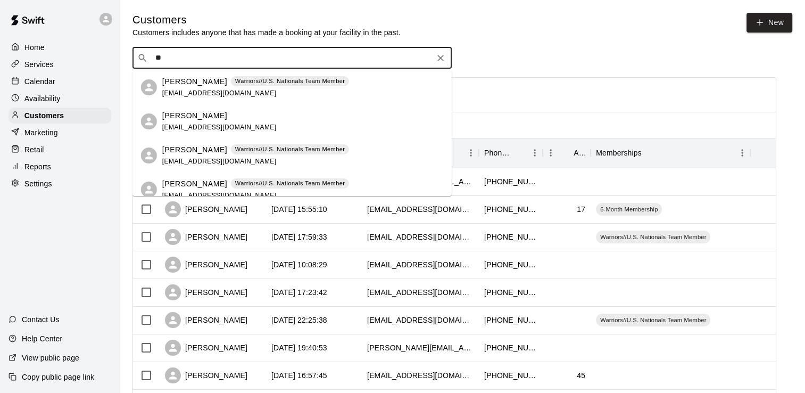 Image resolution: width=805 pixels, height=393 pixels. Describe the element at coordinates (60, 47) in the screenshot. I see `a: Home` at that location.